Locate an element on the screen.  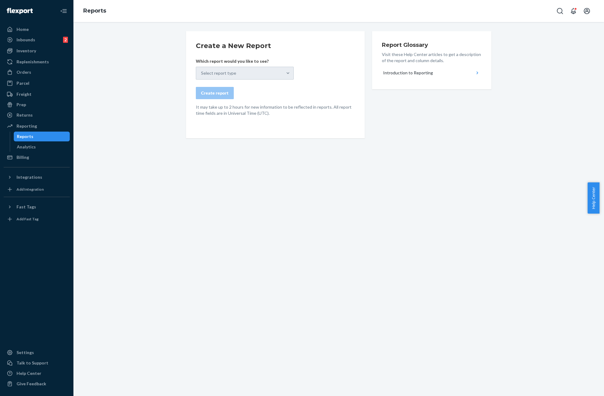
button: Introduction to Reporting is located at coordinates (432, 73).